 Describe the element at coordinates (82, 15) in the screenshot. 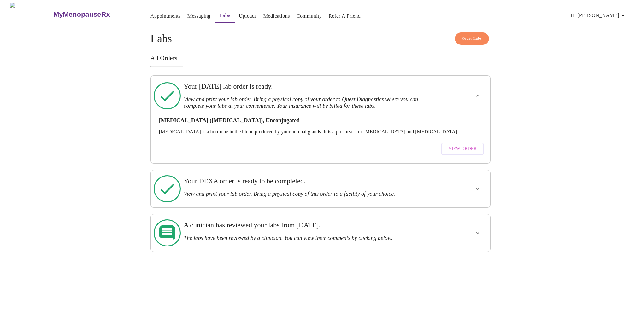

I see `h3: MyMenopauseRx` at that location.